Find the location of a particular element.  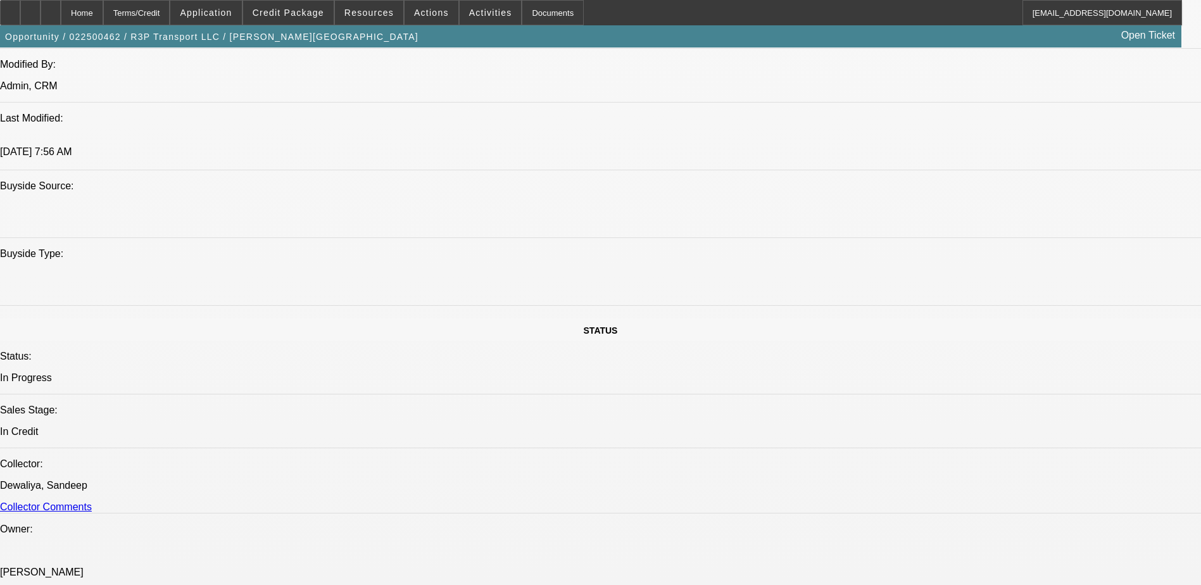

span: Resources is located at coordinates (369, 13).